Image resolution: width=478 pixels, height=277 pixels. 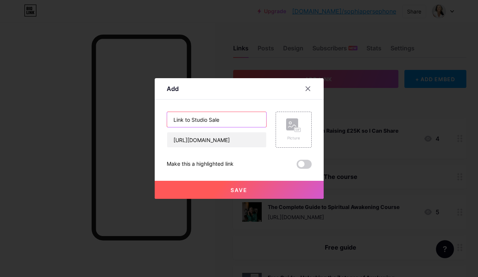 What do you see at coordinates (217, 119) in the screenshot?
I see `input: Title` at bounding box center [217, 119].